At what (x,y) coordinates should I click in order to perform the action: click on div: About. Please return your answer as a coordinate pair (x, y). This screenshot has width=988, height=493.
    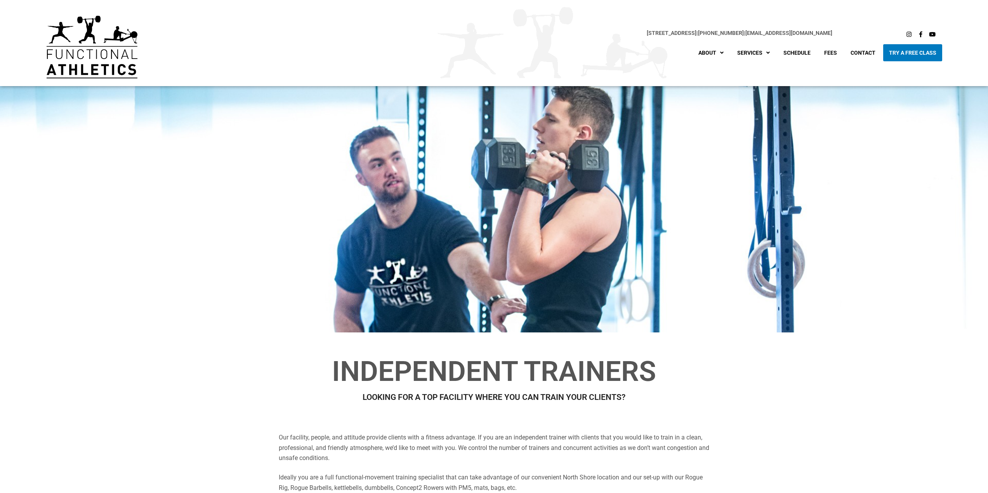
    Looking at the image, I should click on (711, 53).